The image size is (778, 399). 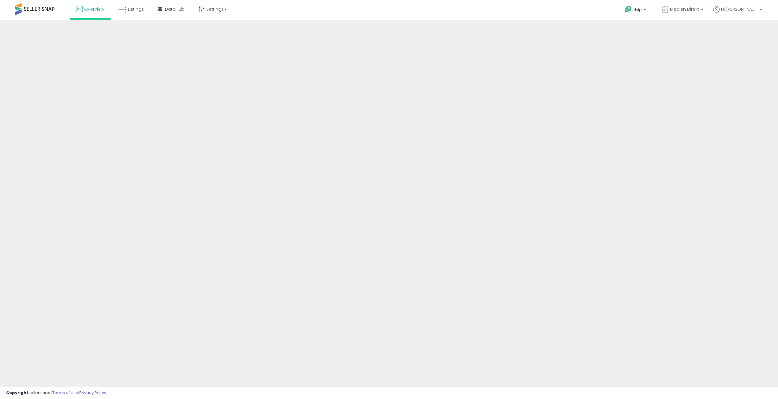 What do you see at coordinates (636, 10) in the screenshot?
I see `a: Help` at bounding box center [636, 10].